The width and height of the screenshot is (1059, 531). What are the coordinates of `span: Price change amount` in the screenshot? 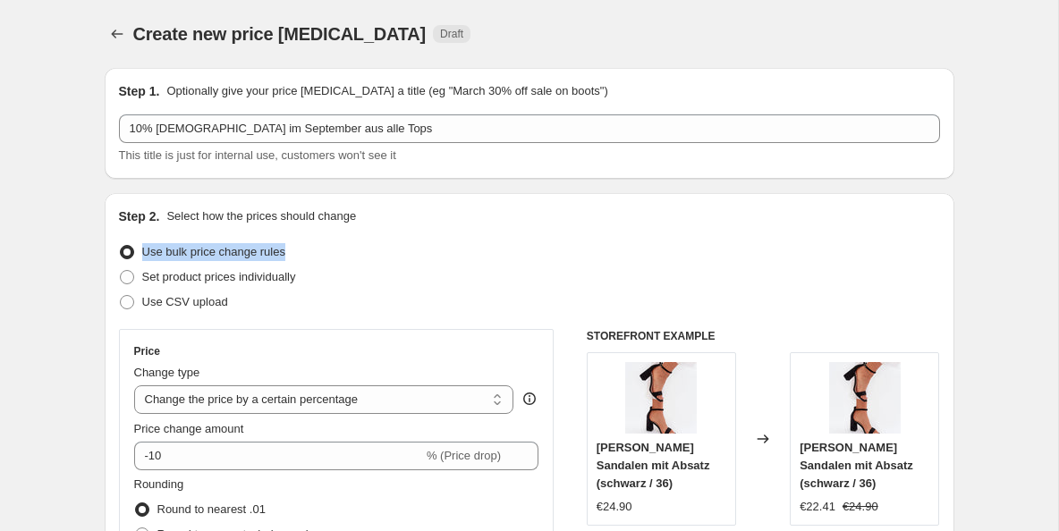 It's located at (189, 428).